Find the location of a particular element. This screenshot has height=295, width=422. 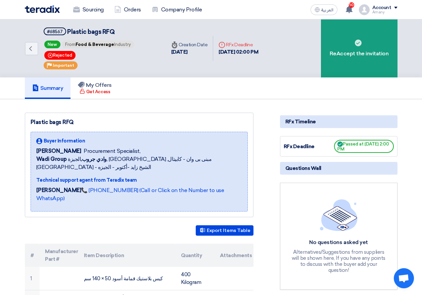

button: Export Items Table is located at coordinates (225, 231).